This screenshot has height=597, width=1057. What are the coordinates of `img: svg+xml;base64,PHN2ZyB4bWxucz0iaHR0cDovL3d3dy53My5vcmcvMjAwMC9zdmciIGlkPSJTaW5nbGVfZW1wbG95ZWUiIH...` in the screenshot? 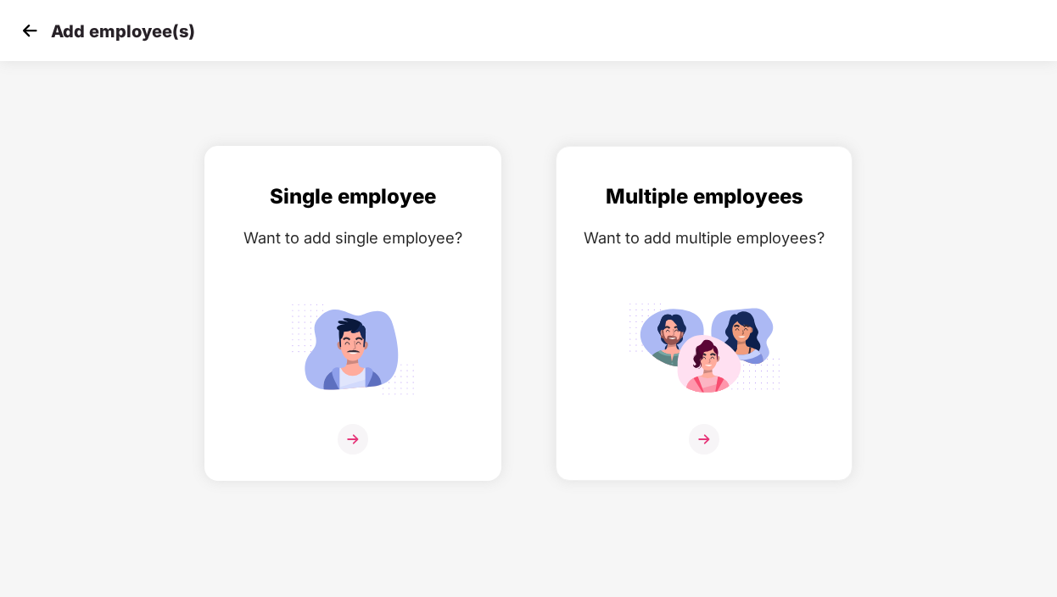 It's located at (353, 349).